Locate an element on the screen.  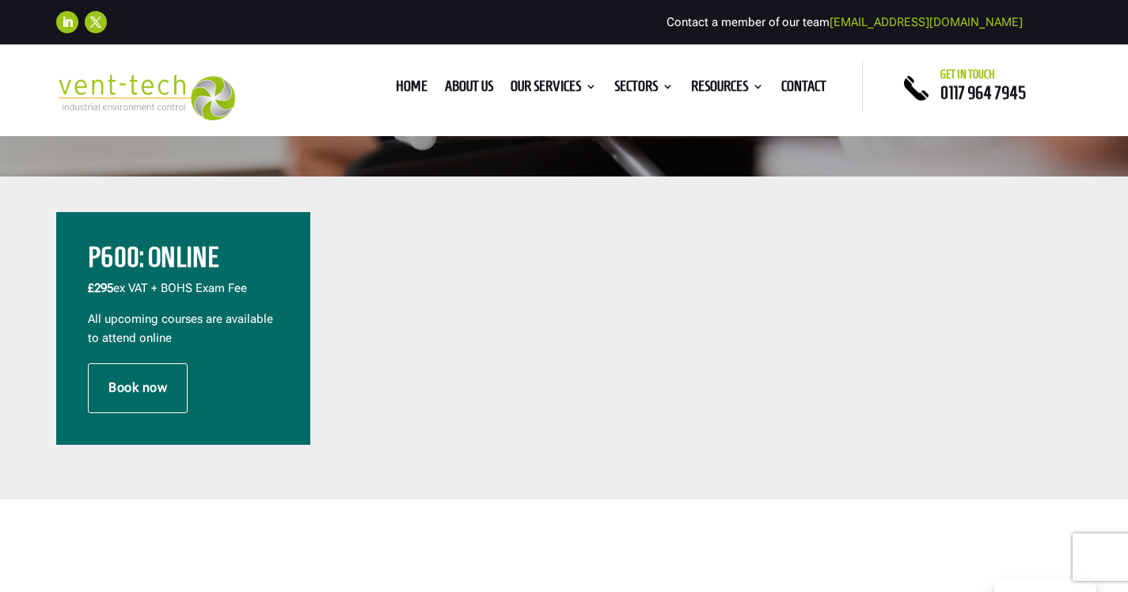
a: Contact is located at coordinates (803, 89).